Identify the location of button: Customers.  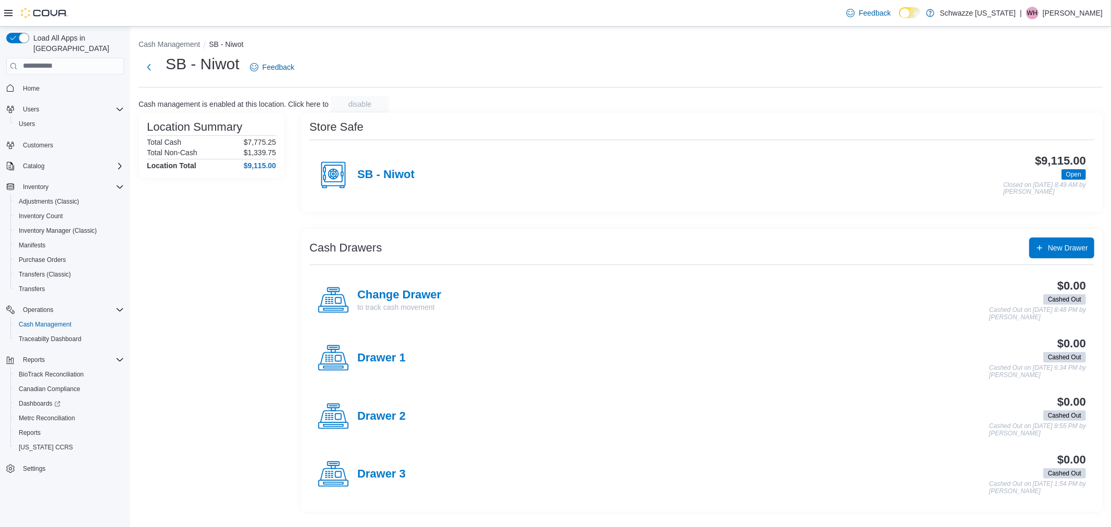
(65, 145).